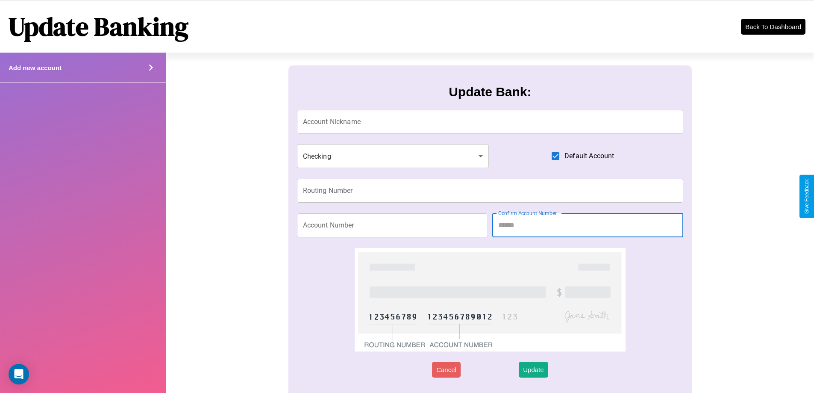 Image resolution: width=814 pixels, height=393 pixels. Describe the element at coordinates (806, 196) in the screenshot. I see `div: Give Feedback` at that location.